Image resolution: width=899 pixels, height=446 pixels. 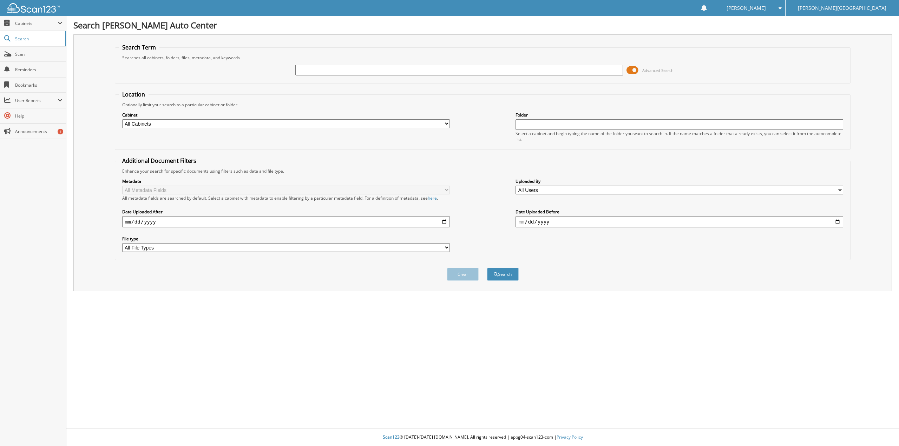 I want to click on span: Advanced Search, so click(x=658, y=70).